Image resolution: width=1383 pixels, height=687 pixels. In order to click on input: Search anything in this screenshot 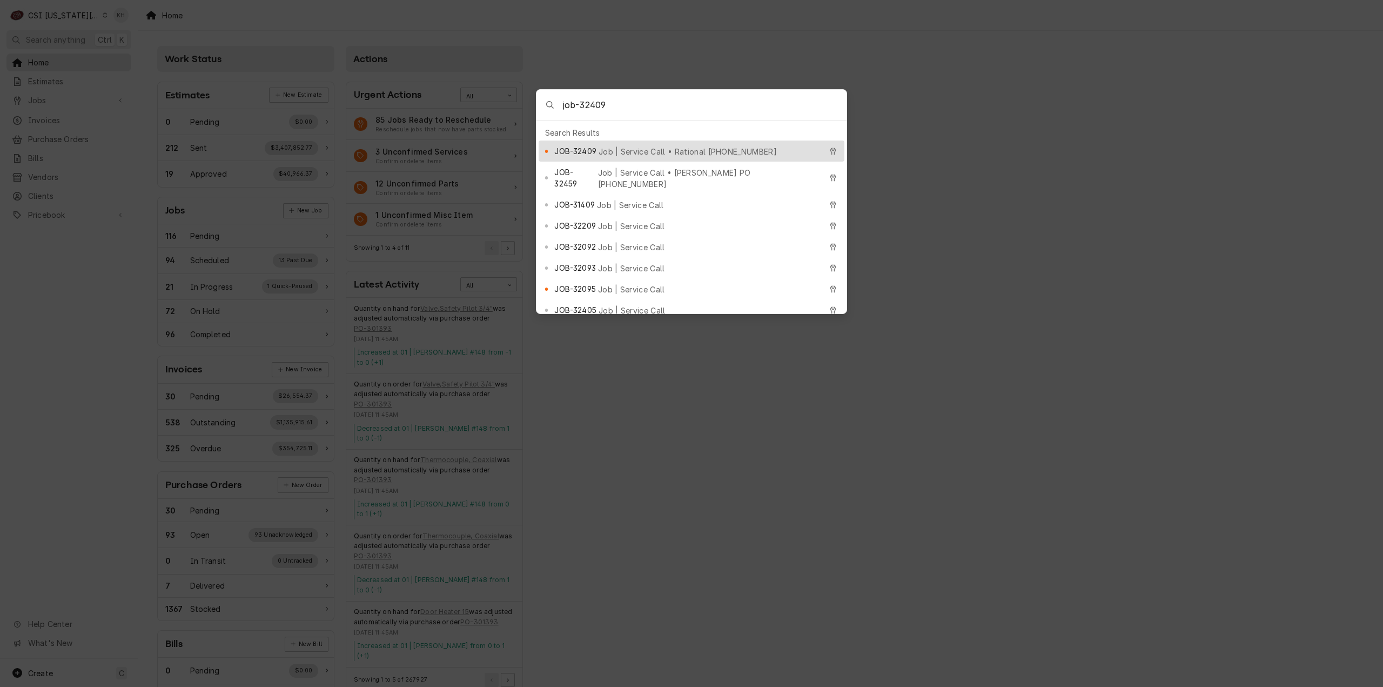, I will do `click(705, 105)`.